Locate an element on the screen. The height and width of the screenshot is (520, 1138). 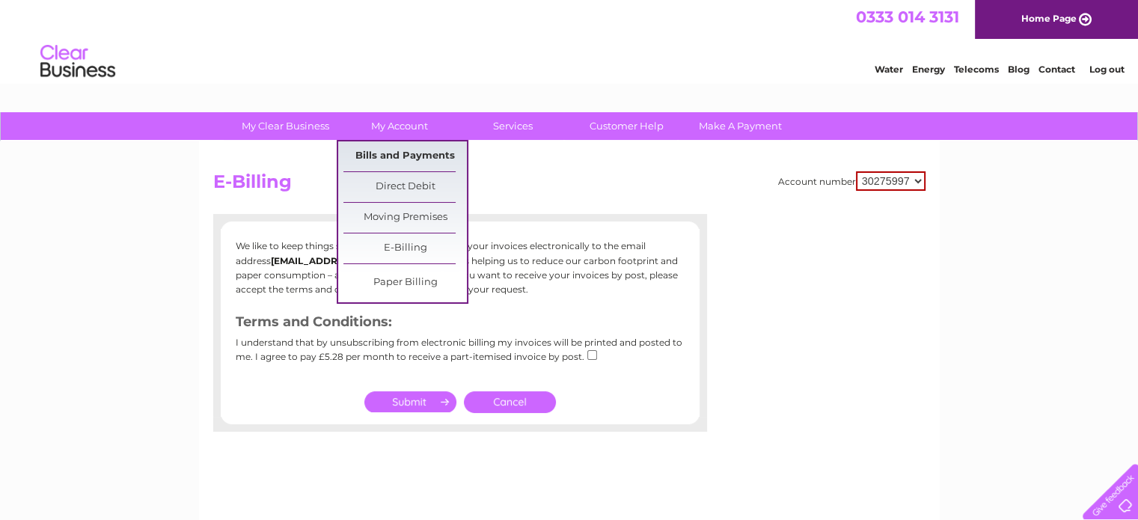
a: Services is located at coordinates (512, 126).